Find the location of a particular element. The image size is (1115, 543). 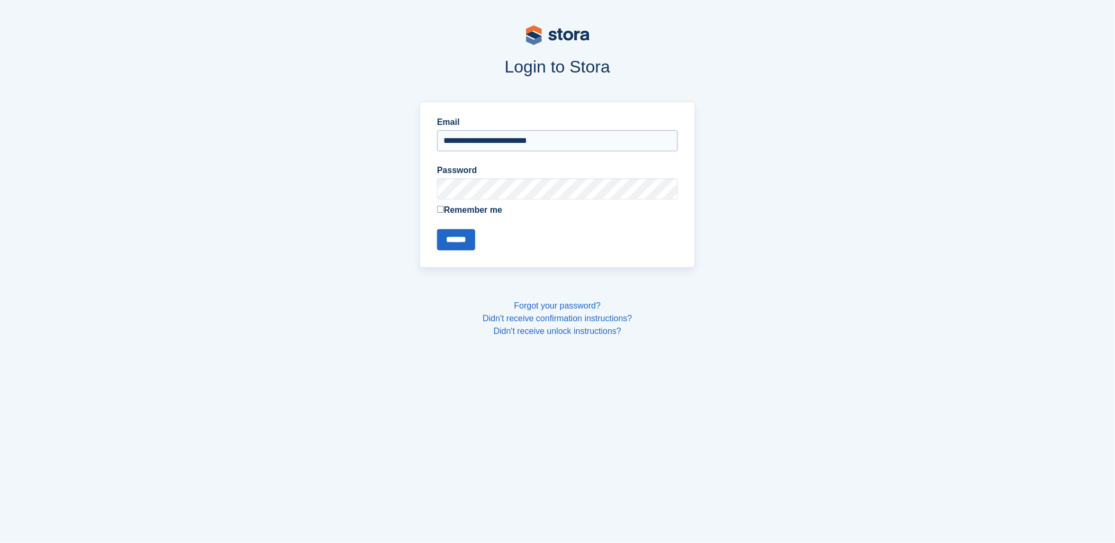

img: stora-logo-53a41332b3708ae10de48c4981b4e9114cc0af31d8433b30ea865607fb682f29.svg is located at coordinates (558, 35).